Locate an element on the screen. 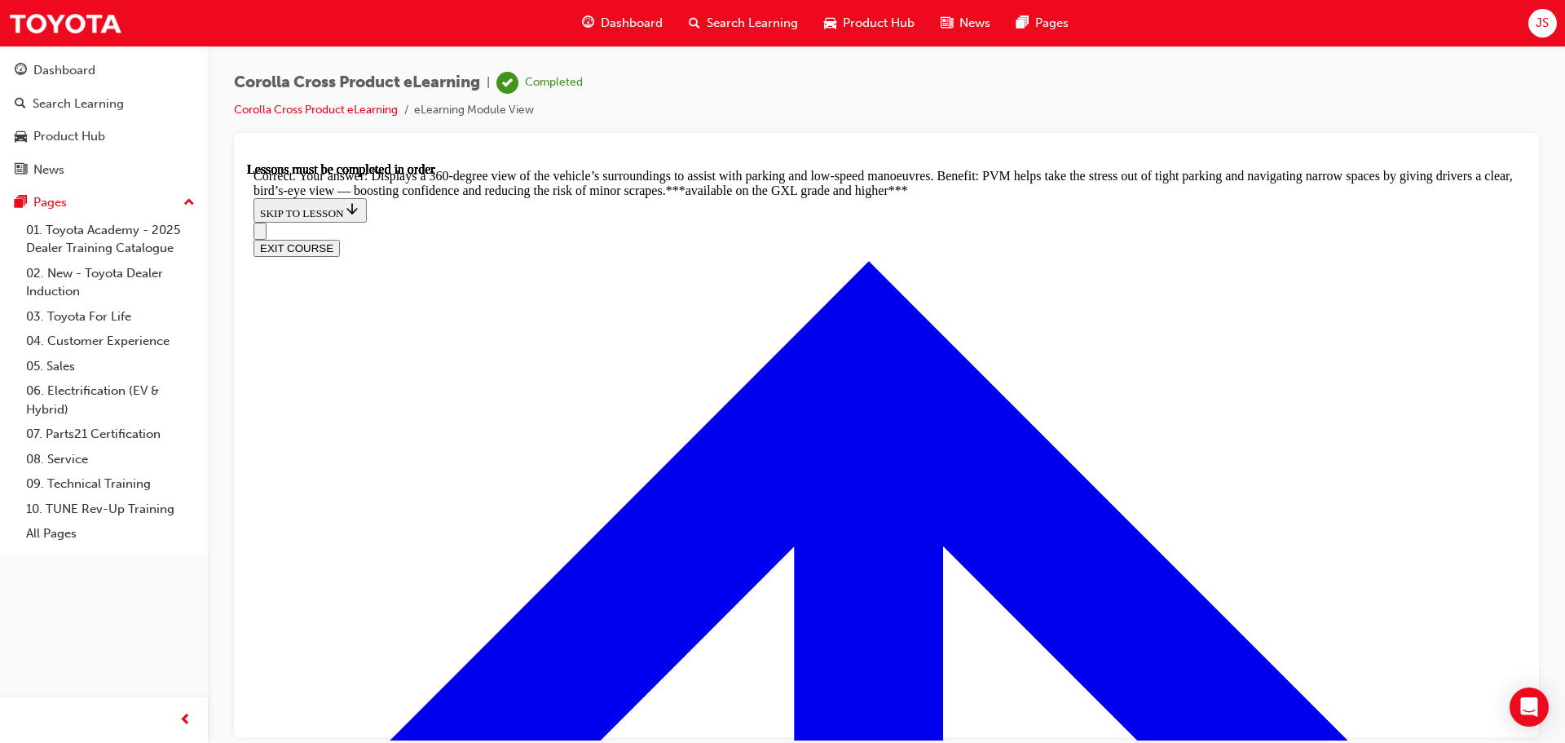  span: Product Hub is located at coordinates (879, 23).